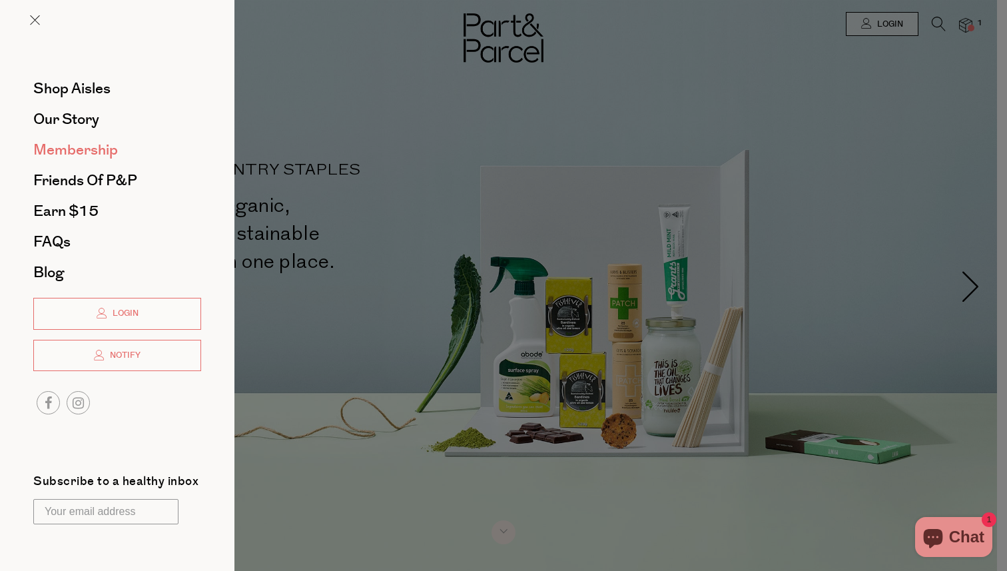 The height and width of the screenshot is (571, 1007). I want to click on inbox-online-store-chat: Shopify online store chat, so click(954, 538).